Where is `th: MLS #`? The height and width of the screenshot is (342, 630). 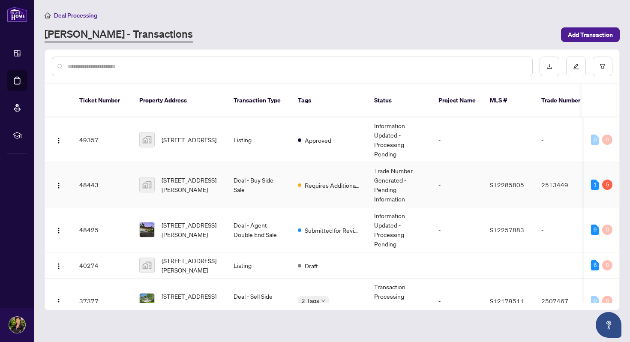 th: MLS # is located at coordinates (509, 101).